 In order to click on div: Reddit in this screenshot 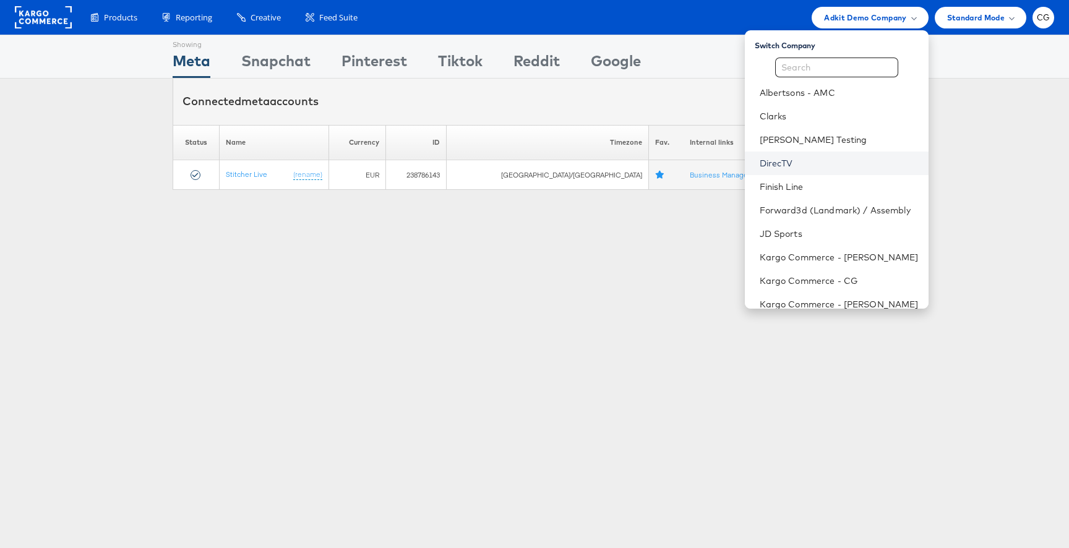, I will do `click(536, 64)`.